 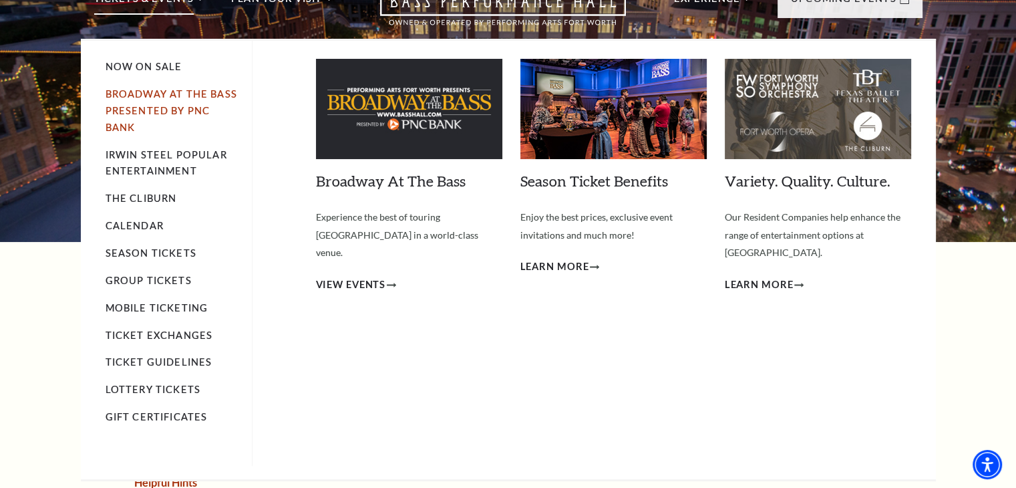 I want to click on a: Learn More Variety. Quality. Culture., so click(x=764, y=285).